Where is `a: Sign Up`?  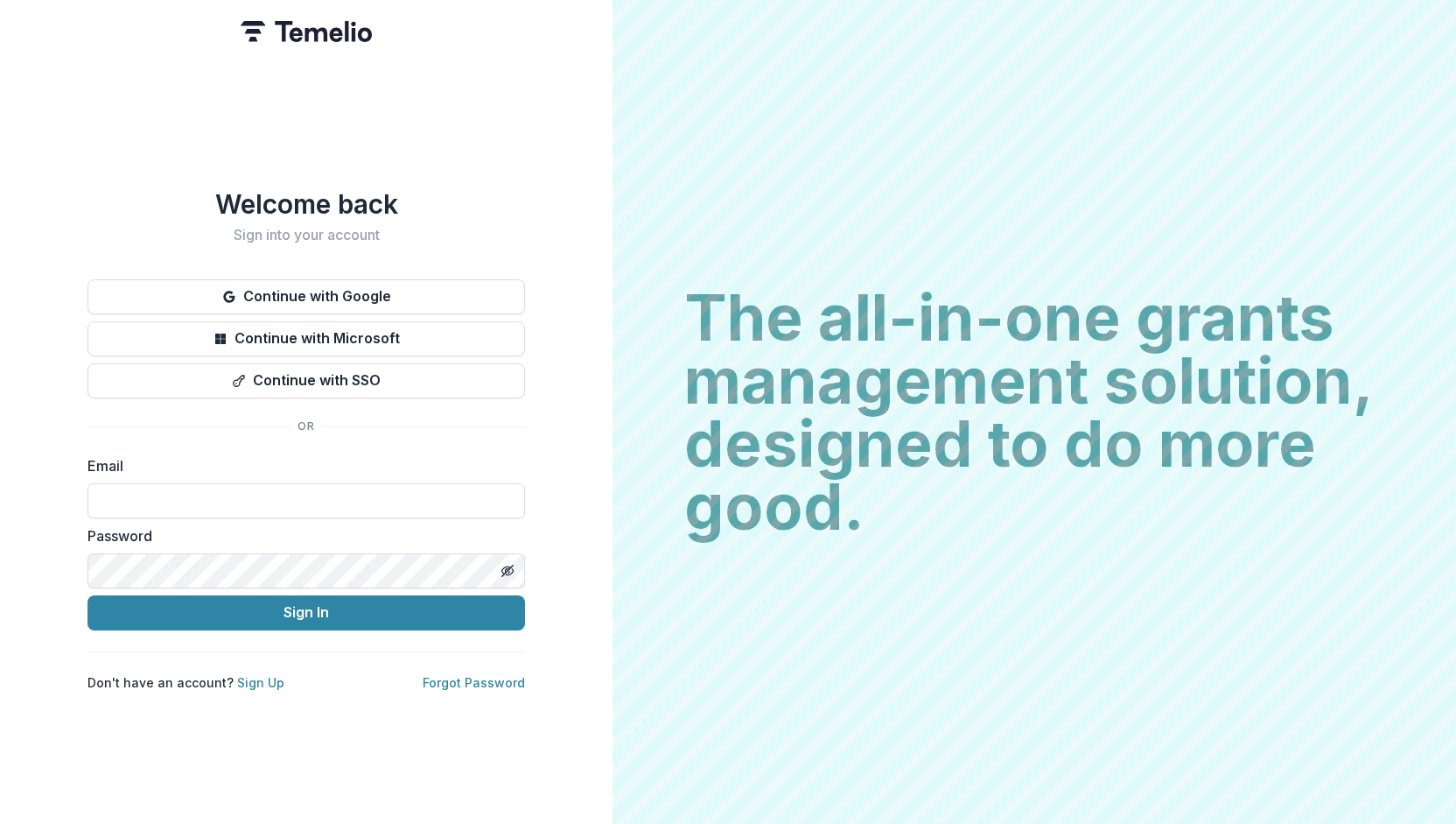 a: Sign Up is located at coordinates (260, 682).